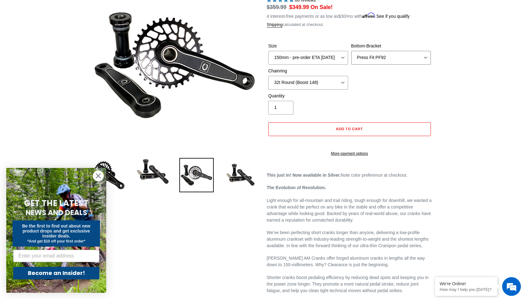 This screenshot has height=299, width=524. I want to click on span: We're online!, so click(61, 110).